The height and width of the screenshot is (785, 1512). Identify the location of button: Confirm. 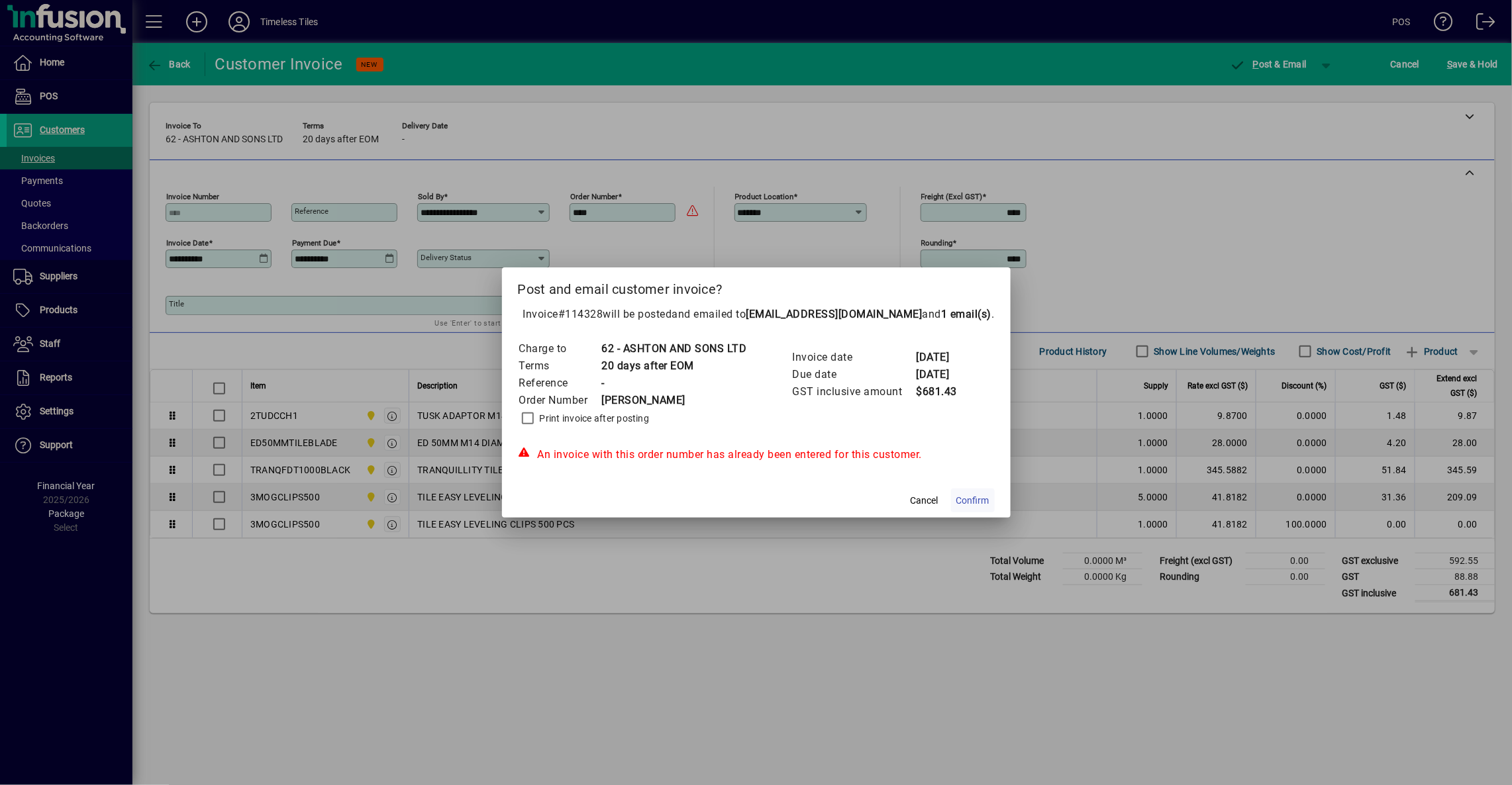
(973, 500).